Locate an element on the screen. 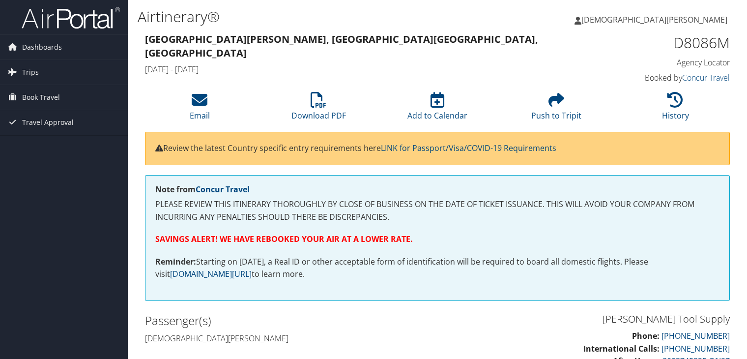  strong: SAVINGS ALERT! WE HAVE REBOOKED YOUR AIR AT A LOWER RATE. is located at coordinates (284, 239).